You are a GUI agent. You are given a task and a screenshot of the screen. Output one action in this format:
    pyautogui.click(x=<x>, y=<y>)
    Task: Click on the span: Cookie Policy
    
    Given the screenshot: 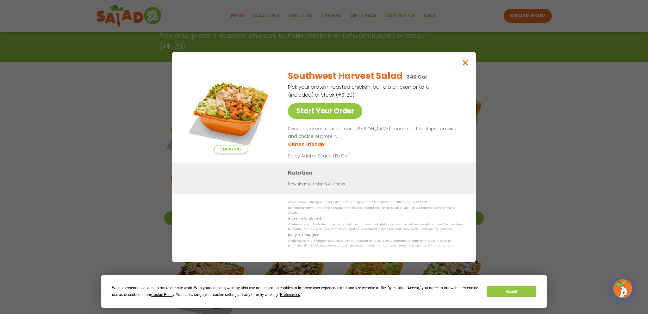 What is the action you would take?
    pyautogui.click(x=163, y=294)
    